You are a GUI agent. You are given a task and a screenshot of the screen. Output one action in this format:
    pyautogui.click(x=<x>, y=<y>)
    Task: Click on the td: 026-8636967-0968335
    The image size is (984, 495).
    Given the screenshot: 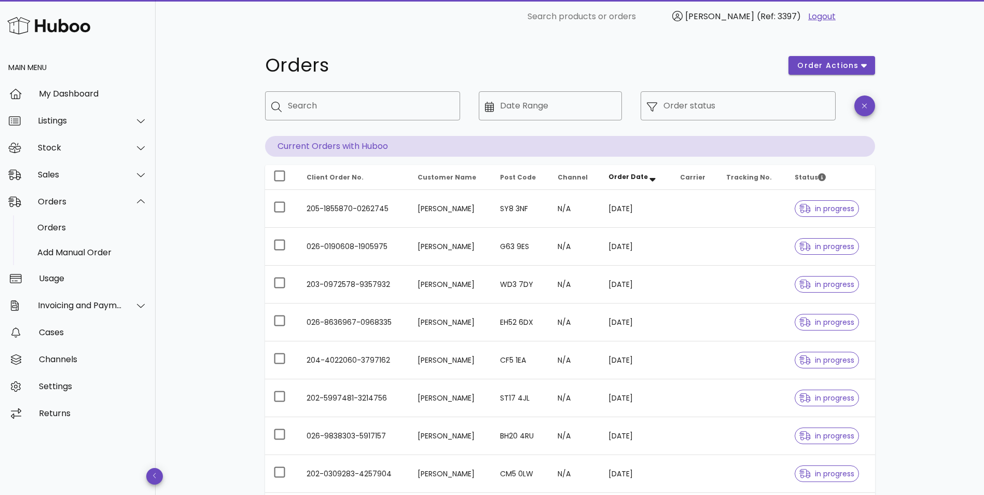 What is the action you would take?
    pyautogui.click(x=354, y=322)
    